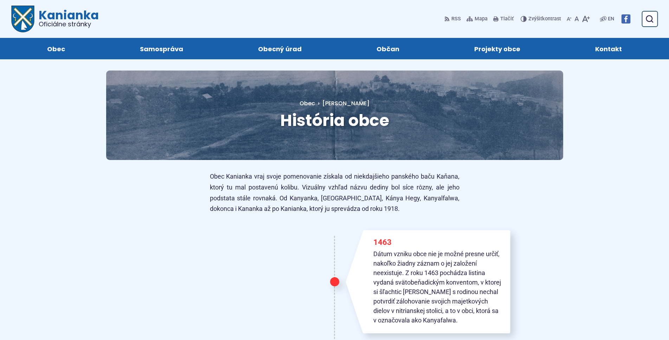 The image size is (669, 340). Describe the element at coordinates (280, 48) in the screenshot. I see `a: Obecný úrad` at that location.